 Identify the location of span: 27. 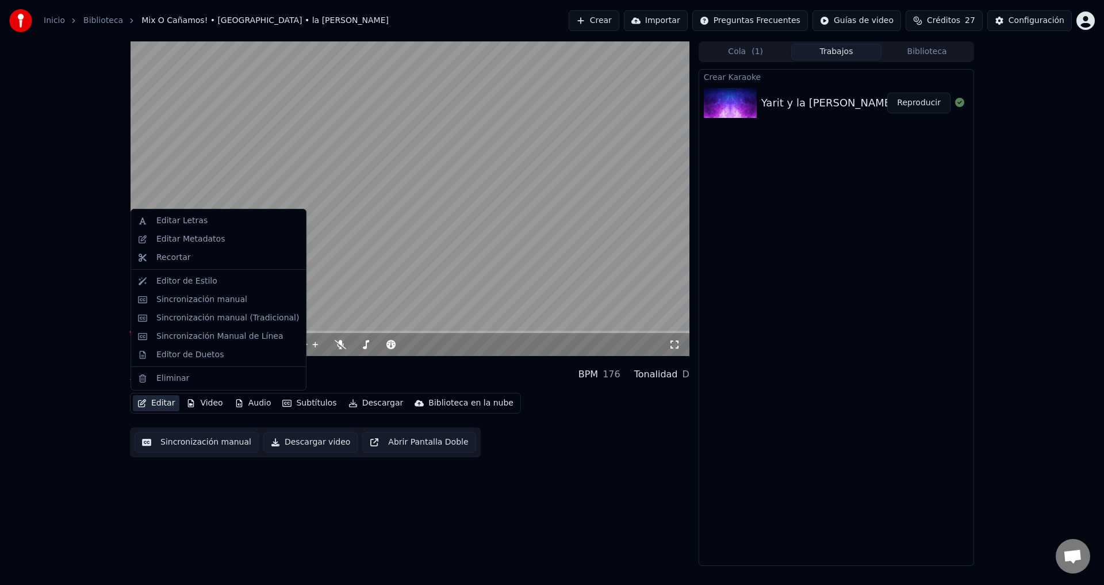
(970, 21).